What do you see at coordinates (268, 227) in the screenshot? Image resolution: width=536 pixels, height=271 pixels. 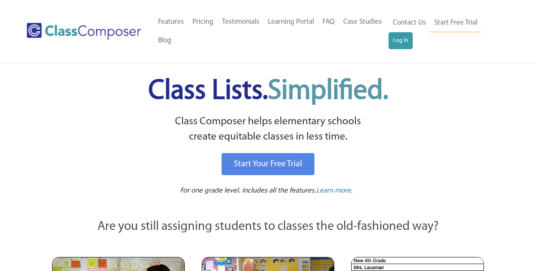 I see `p: Are you still assigning students to classes the old-fashioned way?` at bounding box center [268, 227].